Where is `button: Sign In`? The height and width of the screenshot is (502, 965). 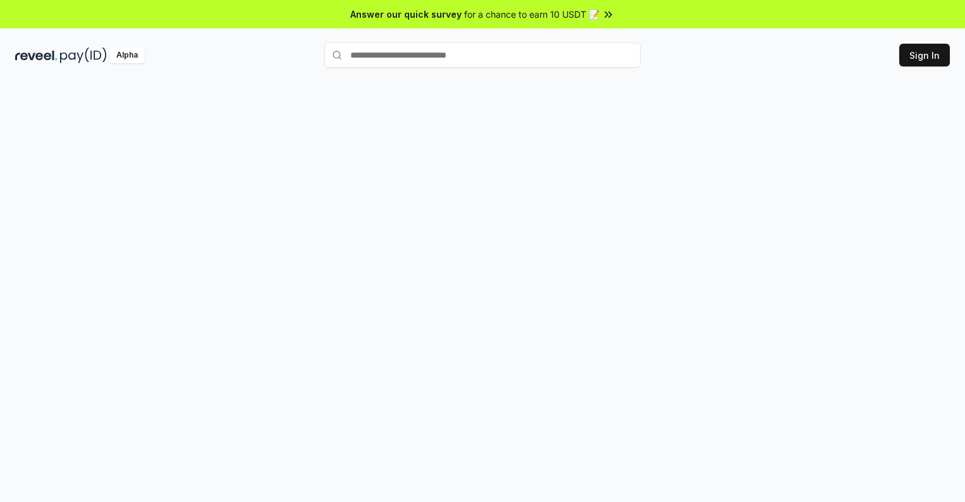
button: Sign In is located at coordinates (925, 55).